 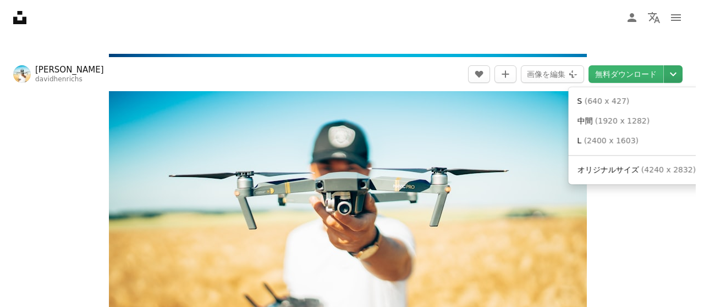 What do you see at coordinates (668, 170) in the screenshot?
I see `span: ( 4240 x 2832 )` at bounding box center [668, 170].